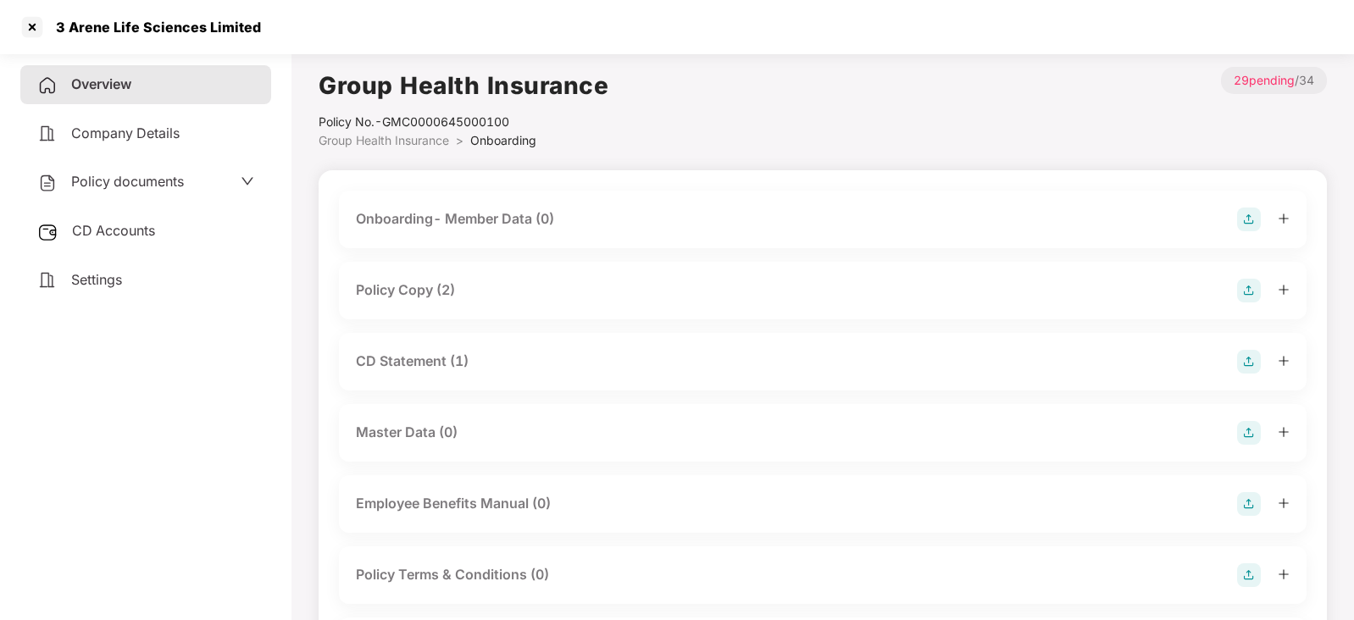  Describe the element at coordinates (47, 232) in the screenshot. I see `img: svg+xml;base64,PHN2ZyB3aWR0aD0iMjUiIGhlaWdodD0iMjQiIHZpZXdCb3g9IjAgMCAyNSAyNCIgZmlsbD0ibm9uZSIgeG...` at that location.